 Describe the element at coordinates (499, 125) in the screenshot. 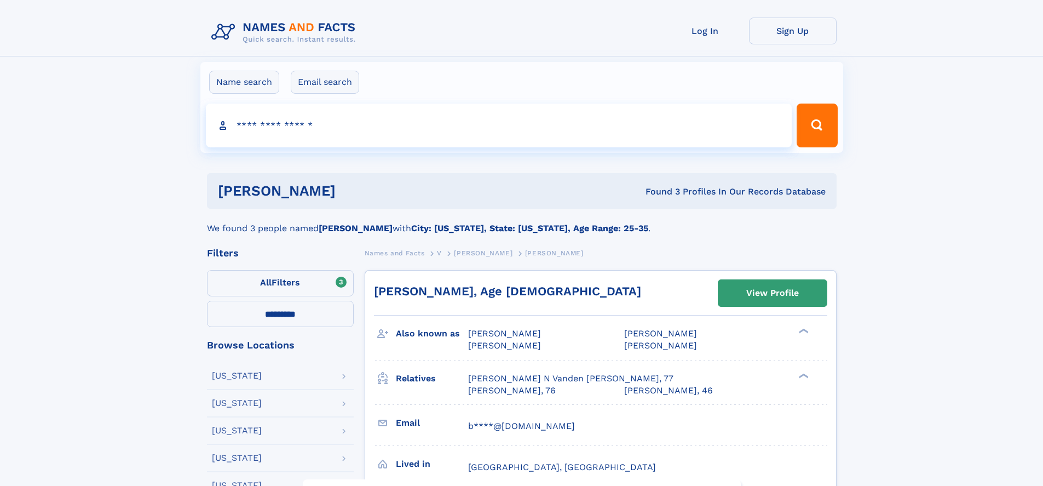

I see `input: search input` at that location.